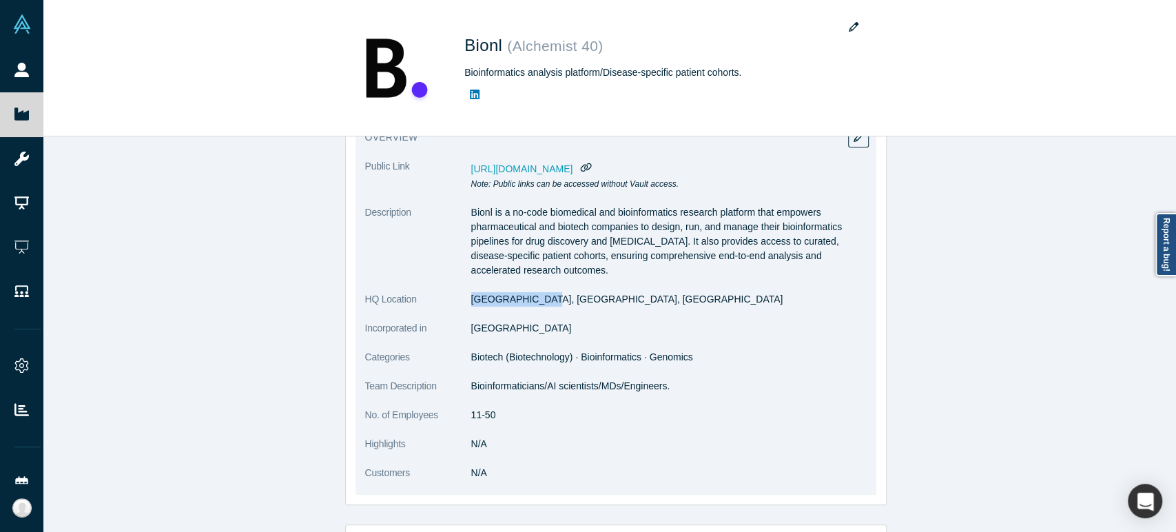 This screenshot has height=532, width=1176. What do you see at coordinates (397, 68) in the screenshot?
I see `img: Bionl's Logo` at bounding box center [397, 68].